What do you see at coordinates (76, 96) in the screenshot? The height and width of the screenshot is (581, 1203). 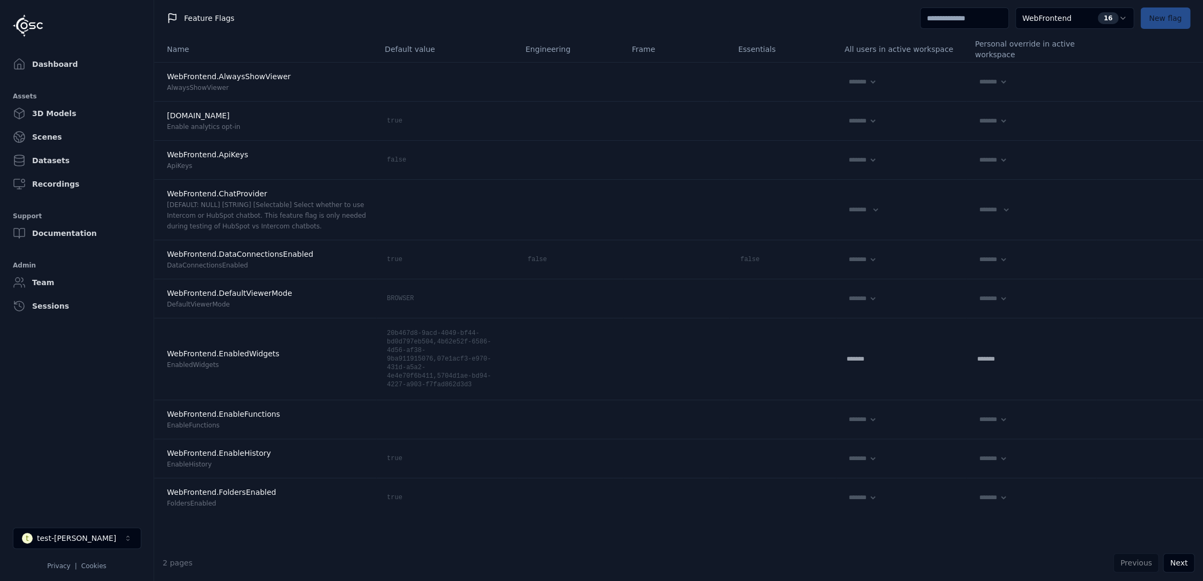 I see `div: Assets` at bounding box center [76, 96].